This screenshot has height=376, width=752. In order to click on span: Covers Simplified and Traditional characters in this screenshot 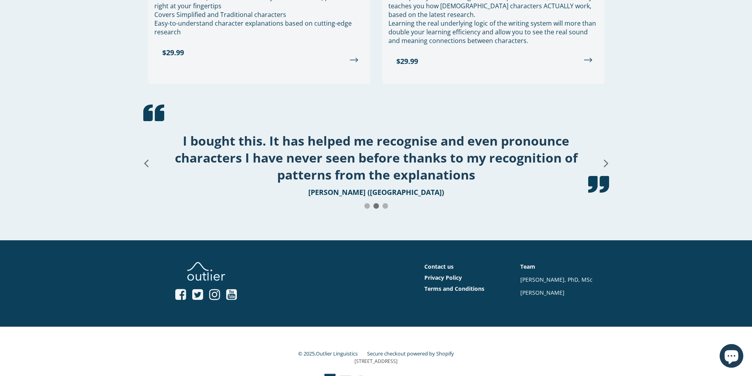, I will do `click(220, 15)`.